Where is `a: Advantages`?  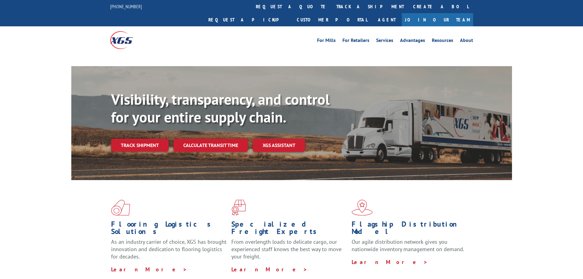 a: Advantages is located at coordinates (412, 41).